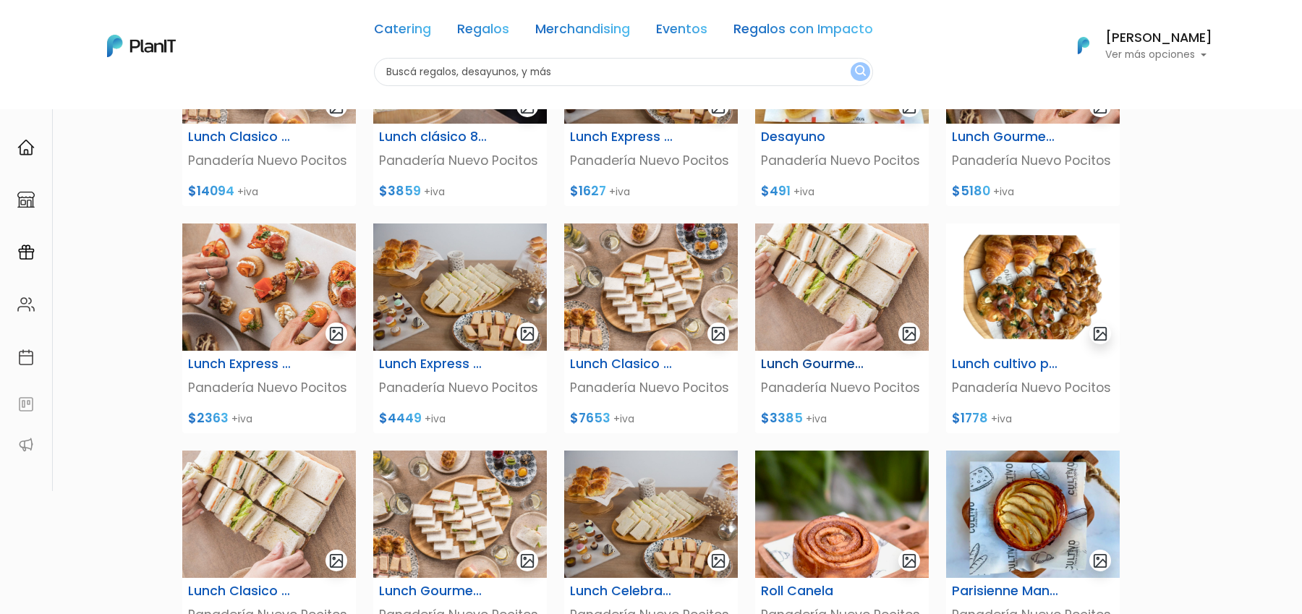 The height and width of the screenshot is (614, 1302). What do you see at coordinates (842, 328) in the screenshot?
I see `a: gallery-light Lunch Gourmet para 5 Personas Panadería Nuevo Pocitos $3385 +iva` at bounding box center [842, 328].